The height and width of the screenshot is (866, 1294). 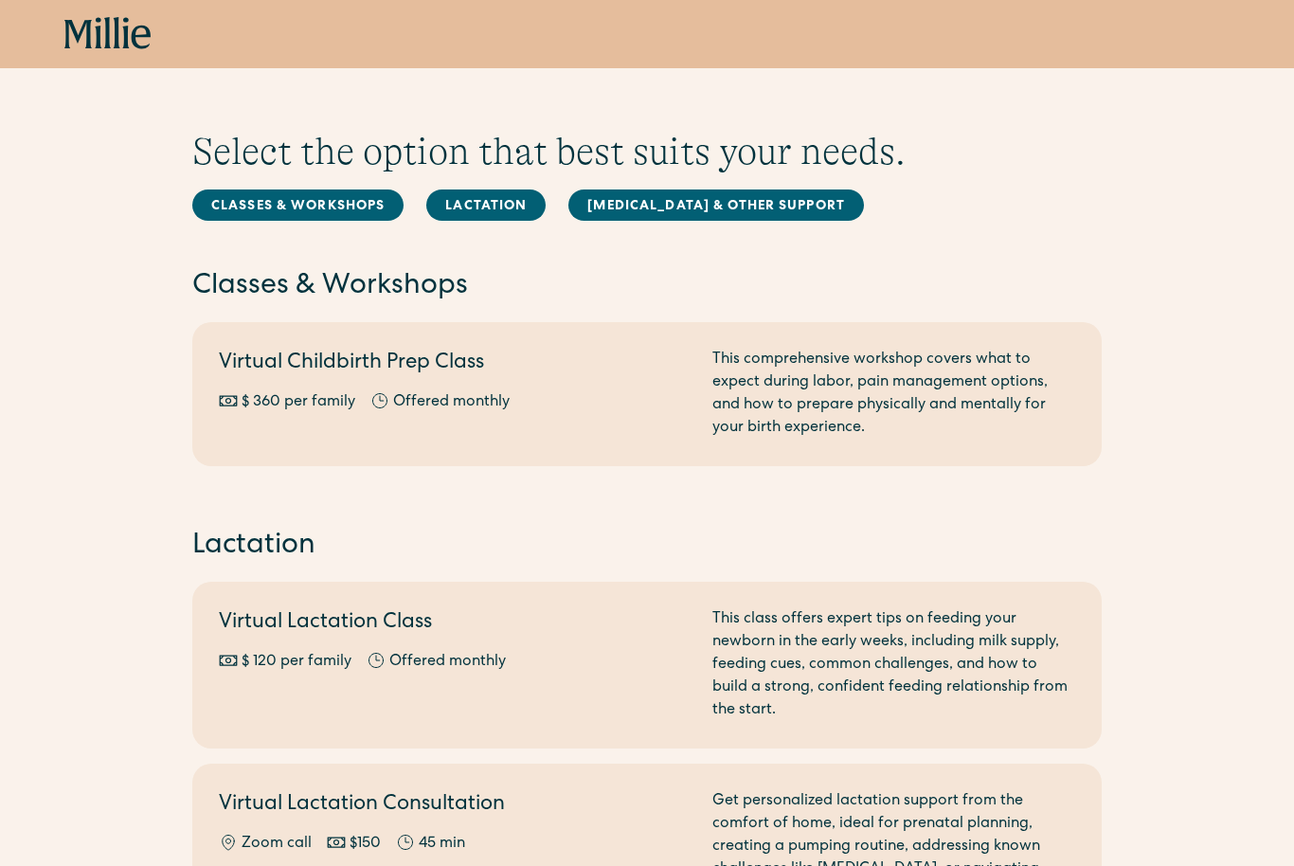 What do you see at coordinates (298, 403) in the screenshot?
I see `div: $ 360 per family` at bounding box center [298, 403].